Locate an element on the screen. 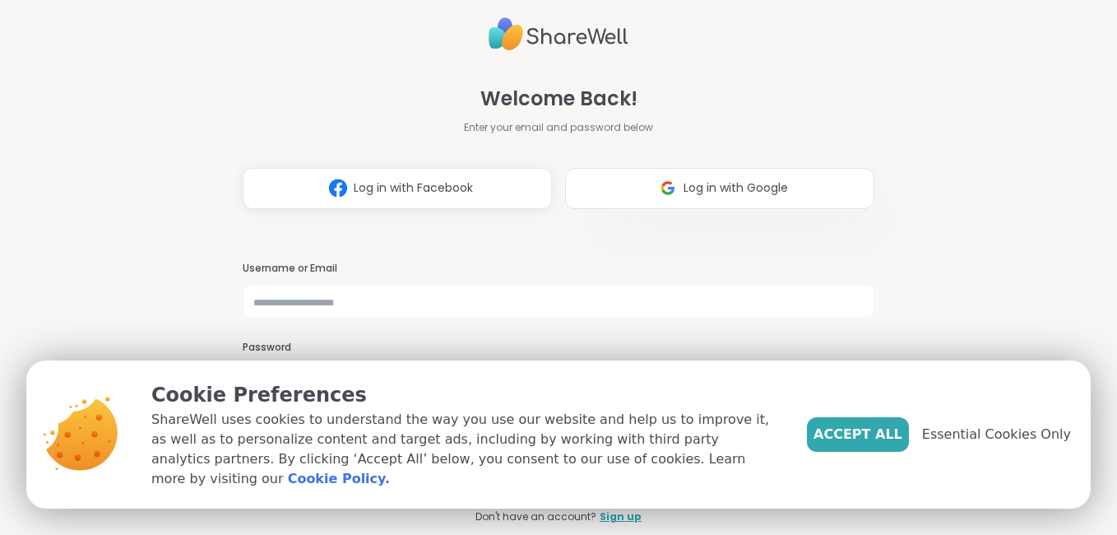 Image resolution: width=1117 pixels, height=535 pixels. a: Cookie Policy. is located at coordinates (339, 479).